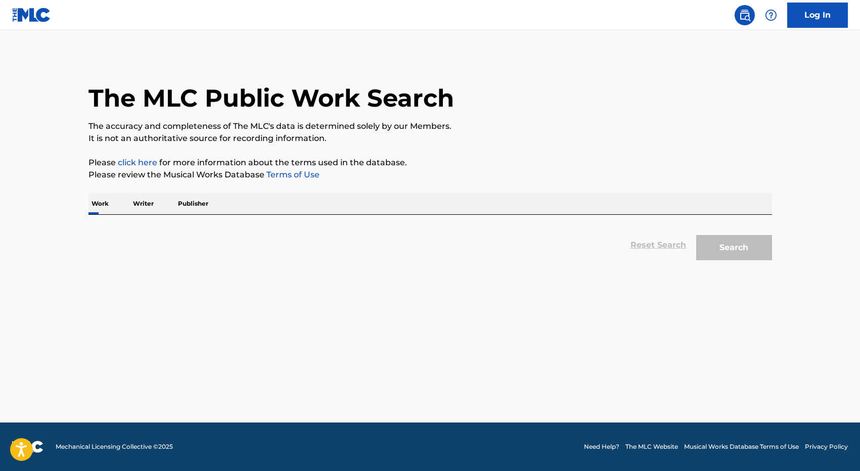  What do you see at coordinates (143, 204) in the screenshot?
I see `p: Writer` at bounding box center [143, 204].